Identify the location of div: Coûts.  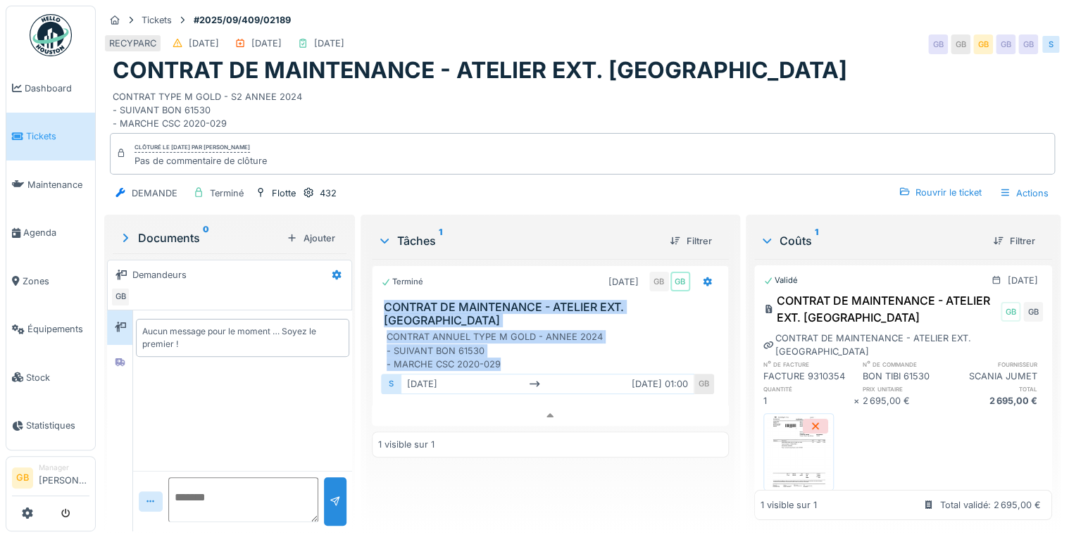
(871, 241).